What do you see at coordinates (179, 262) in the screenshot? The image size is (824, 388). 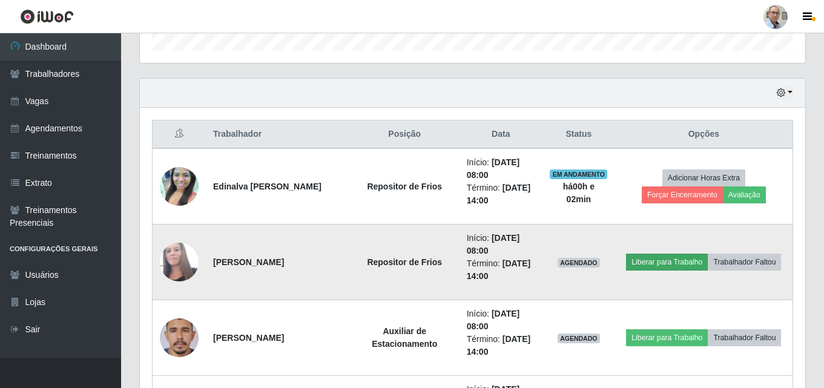 I see `img: 1709163979582.jpeg` at bounding box center [179, 262].